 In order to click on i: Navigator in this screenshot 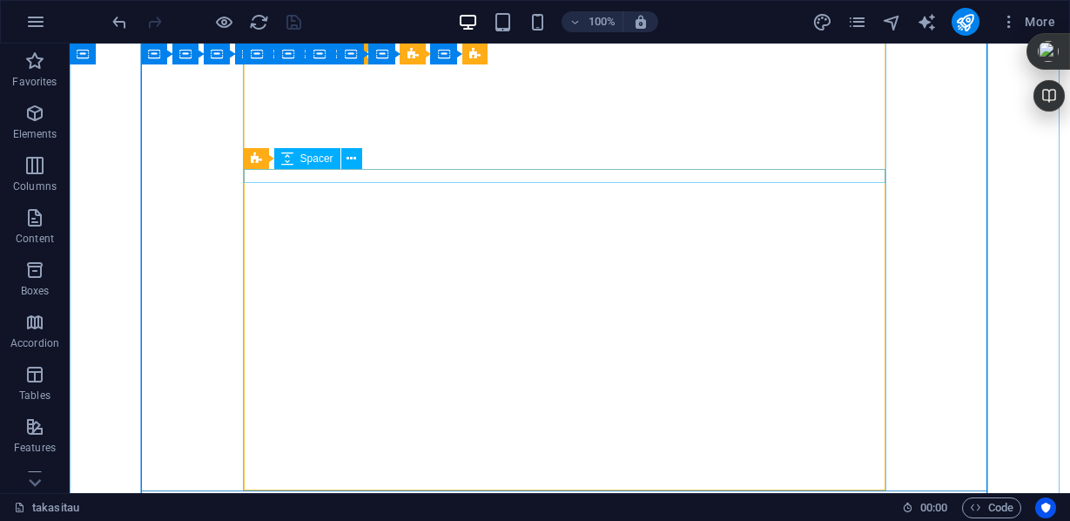, I will do `click(892, 22)`.